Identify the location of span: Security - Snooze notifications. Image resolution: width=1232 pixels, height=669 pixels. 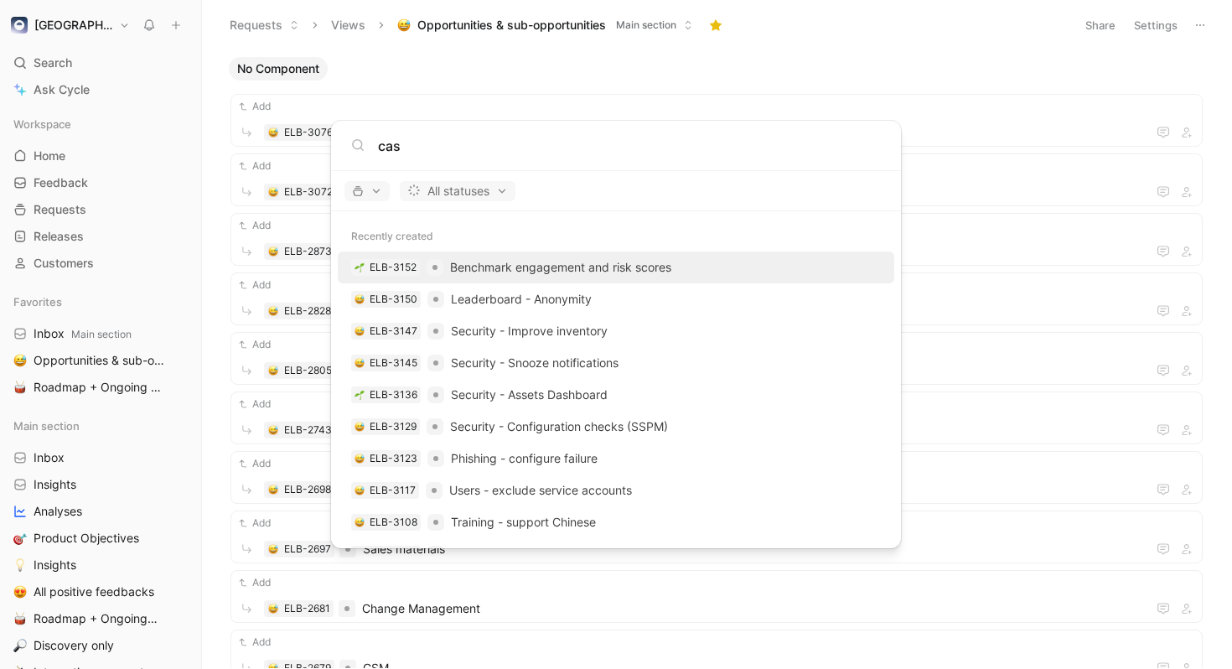
(535, 362).